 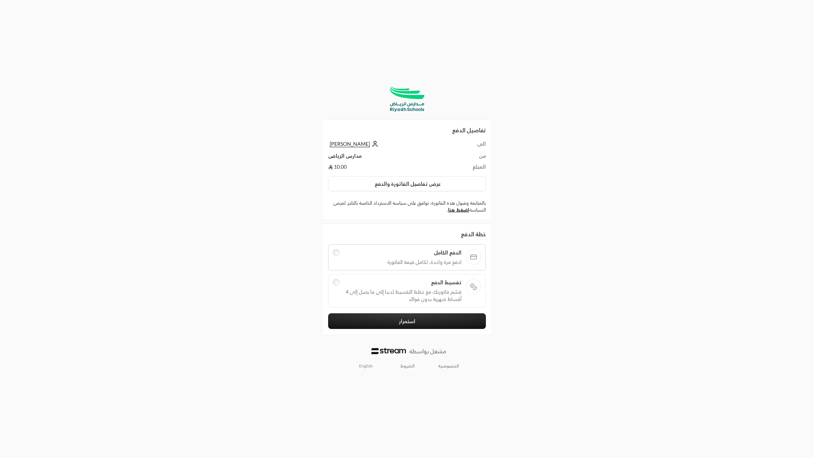 I want to click on td: المبلغ, so click(x=469, y=167).